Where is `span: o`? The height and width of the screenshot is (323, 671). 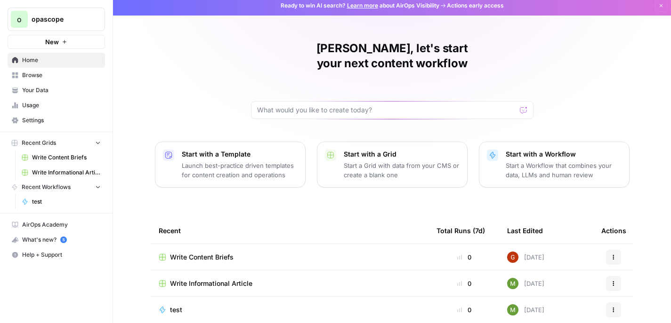 span: o is located at coordinates (19, 19).